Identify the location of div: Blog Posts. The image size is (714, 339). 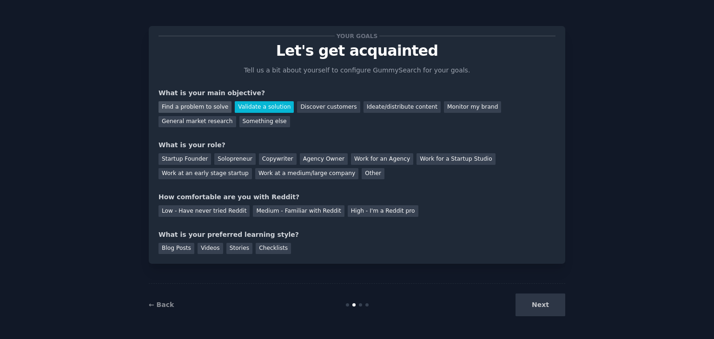
(176, 249).